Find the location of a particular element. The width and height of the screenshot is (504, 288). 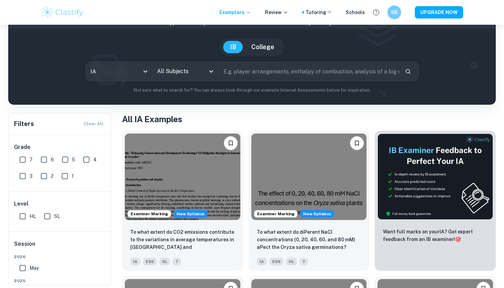

h6: Filters is located at coordinates (24, 124).